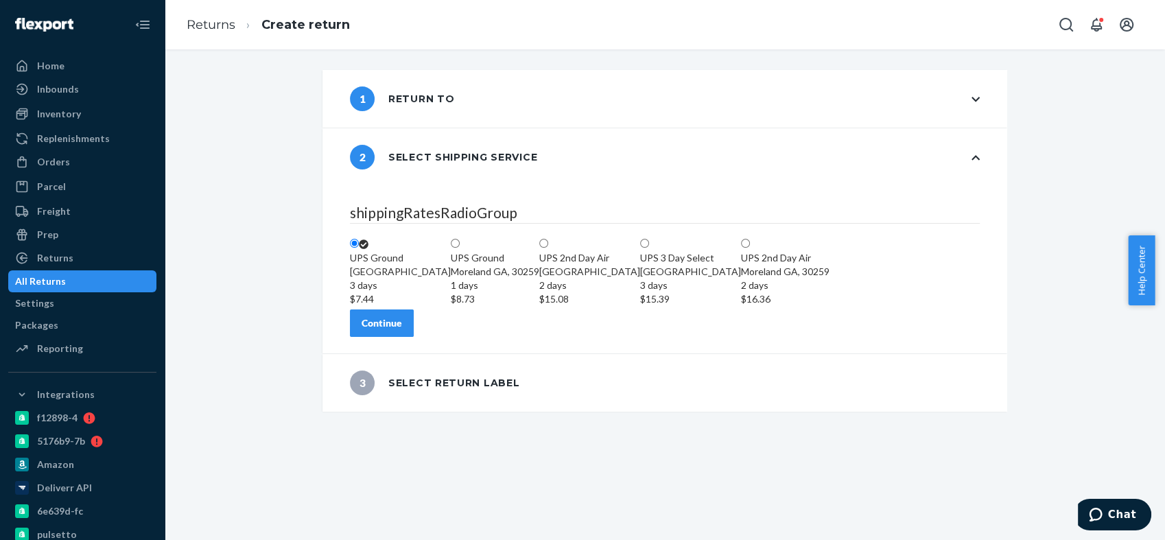 The height and width of the screenshot is (540, 1165). Describe the element at coordinates (59, 114) in the screenshot. I see `div: Inventory` at that location.